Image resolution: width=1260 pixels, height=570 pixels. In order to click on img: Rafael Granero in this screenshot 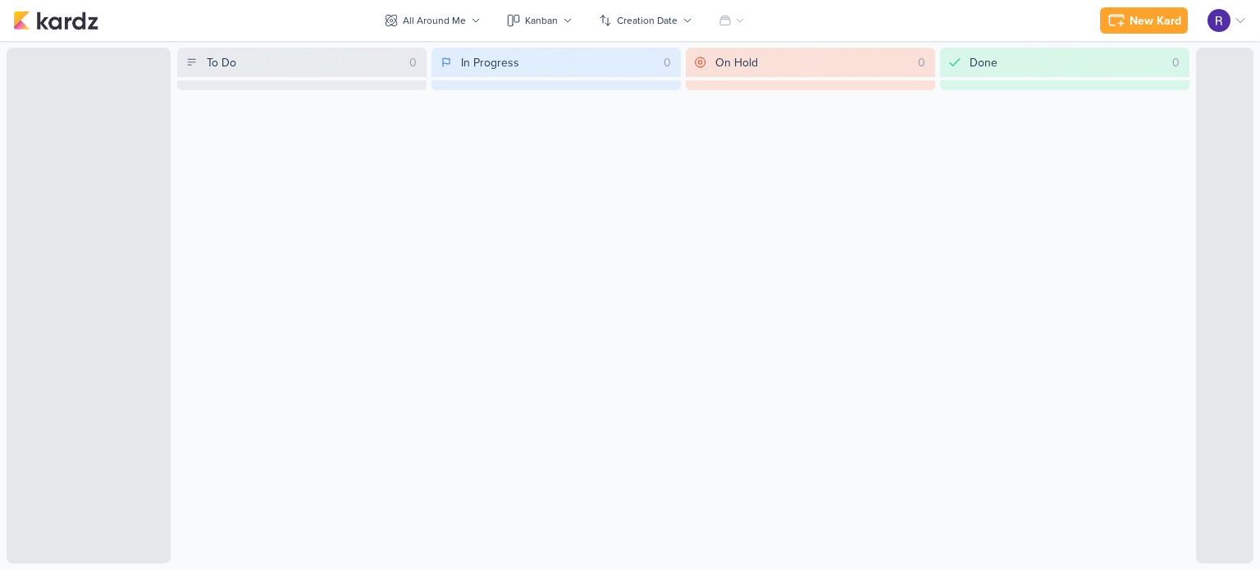, I will do `click(1219, 21)`.